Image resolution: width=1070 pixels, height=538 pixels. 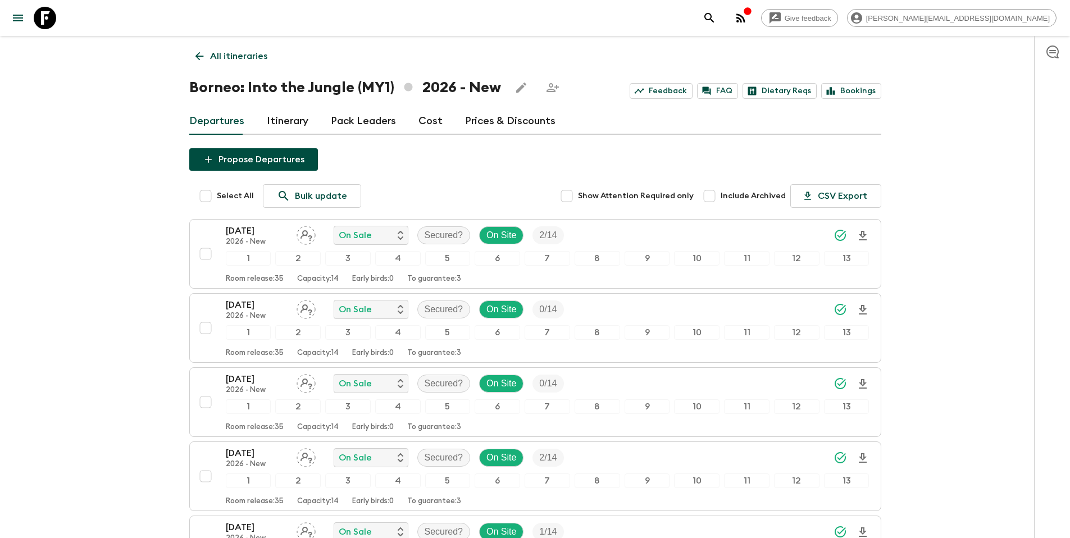 What do you see at coordinates (661, 91) in the screenshot?
I see `a: Feedback` at bounding box center [661, 91].